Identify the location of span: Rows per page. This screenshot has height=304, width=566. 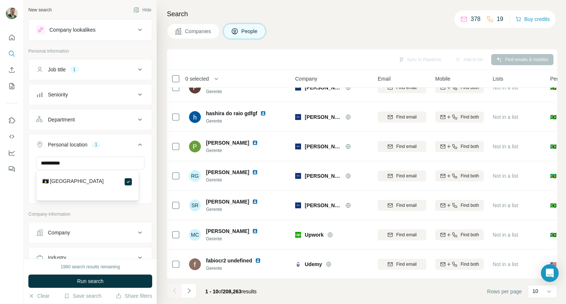
(504, 292).